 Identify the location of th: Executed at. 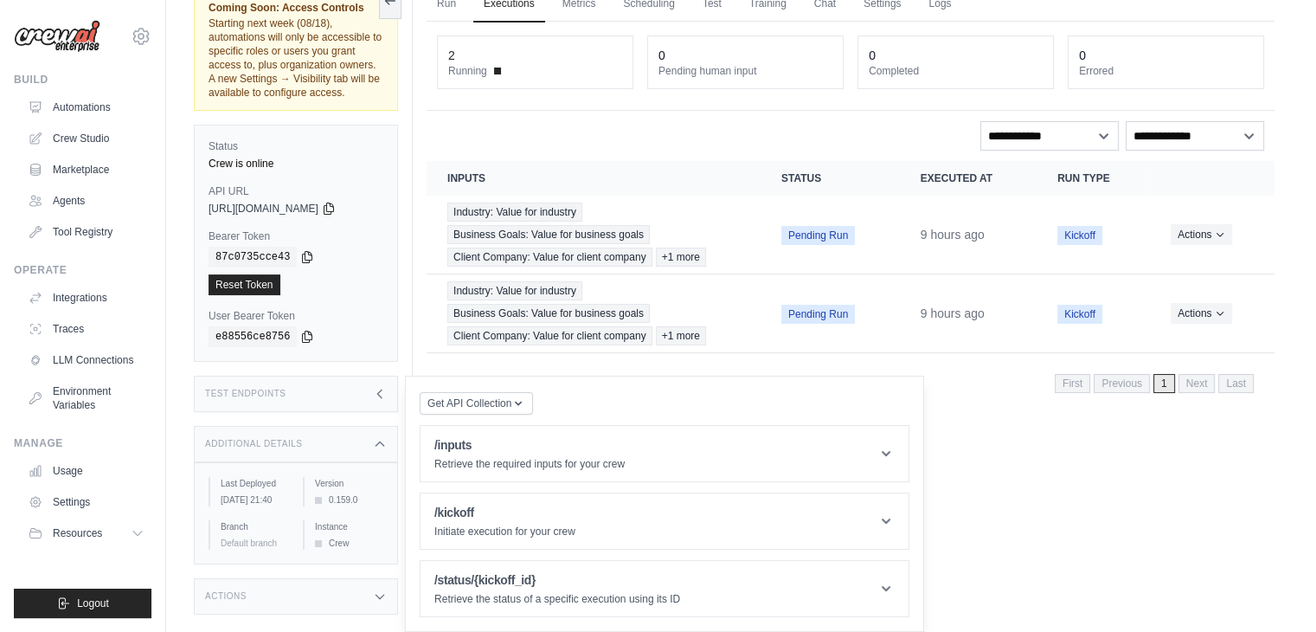
(968, 178).